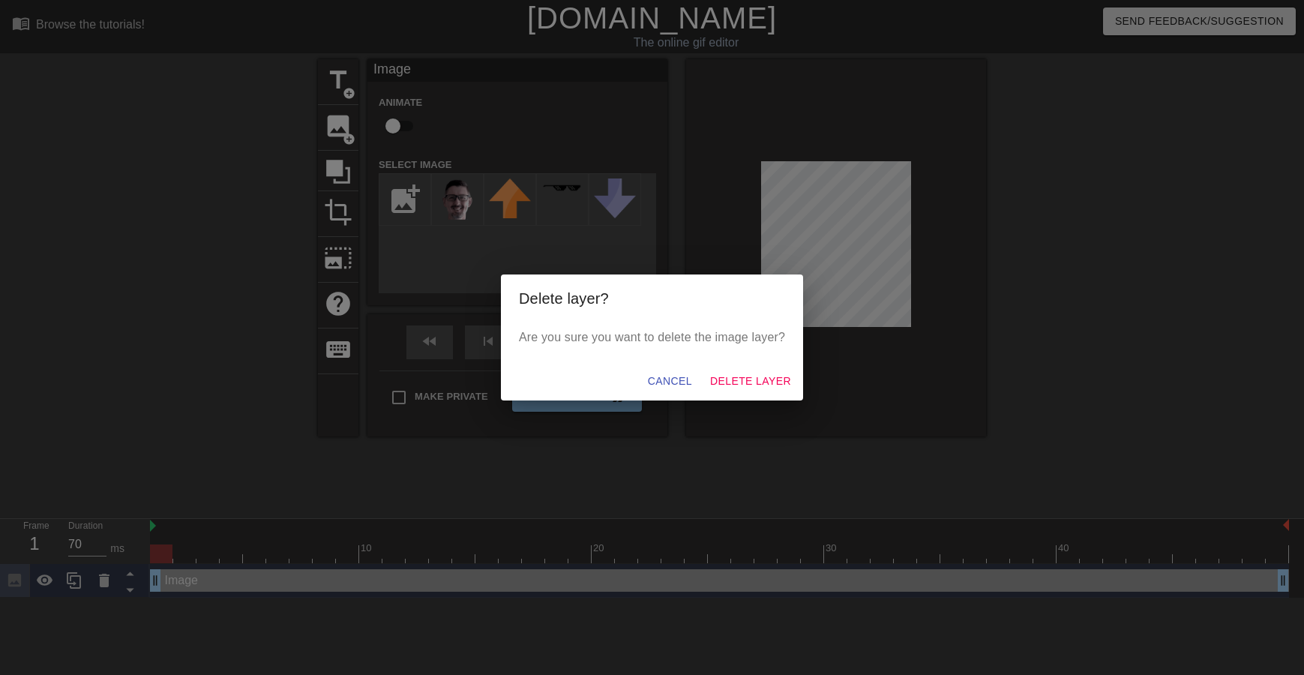 The image size is (1304, 675). What do you see at coordinates (669, 381) in the screenshot?
I see `button: Cancel` at bounding box center [669, 381].